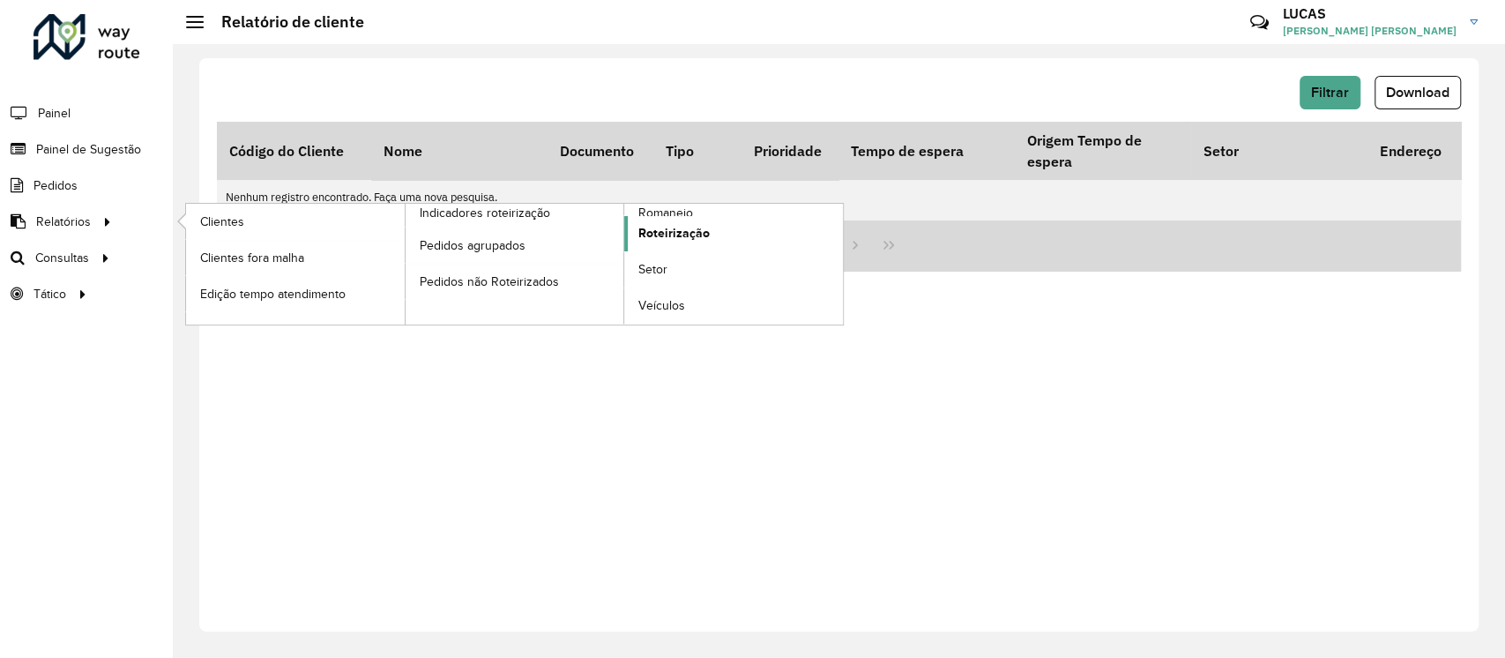  I want to click on th: Origem Tempo de espera, so click(1103, 151).